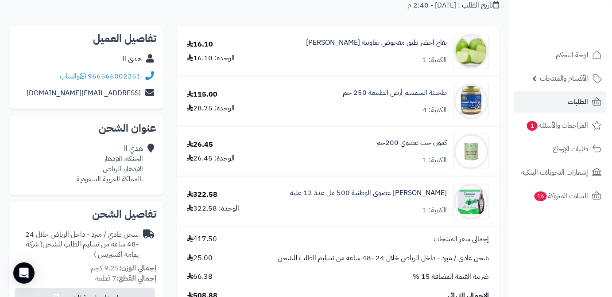 The image size is (612, 297). Describe the element at coordinates (132, 59) in the screenshot. I see `a: هدي اا` at that location.